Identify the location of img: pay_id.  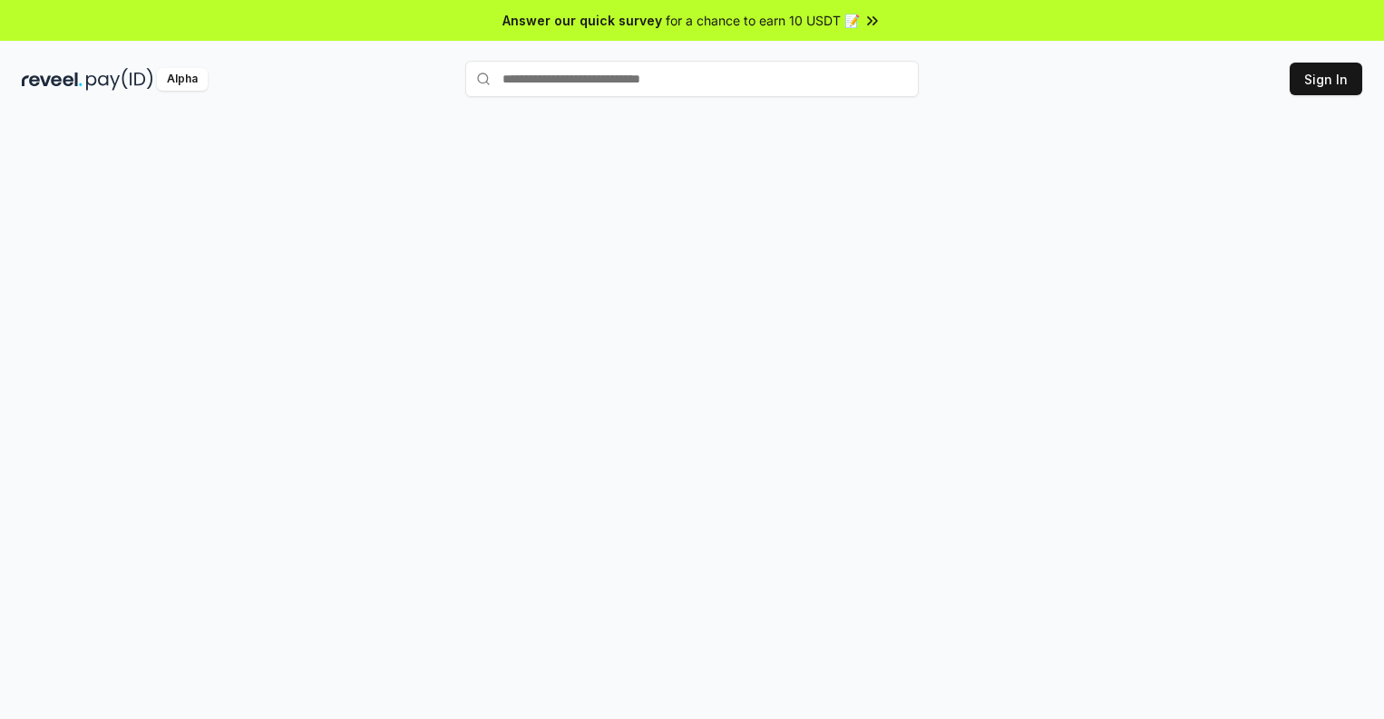
(120, 79).